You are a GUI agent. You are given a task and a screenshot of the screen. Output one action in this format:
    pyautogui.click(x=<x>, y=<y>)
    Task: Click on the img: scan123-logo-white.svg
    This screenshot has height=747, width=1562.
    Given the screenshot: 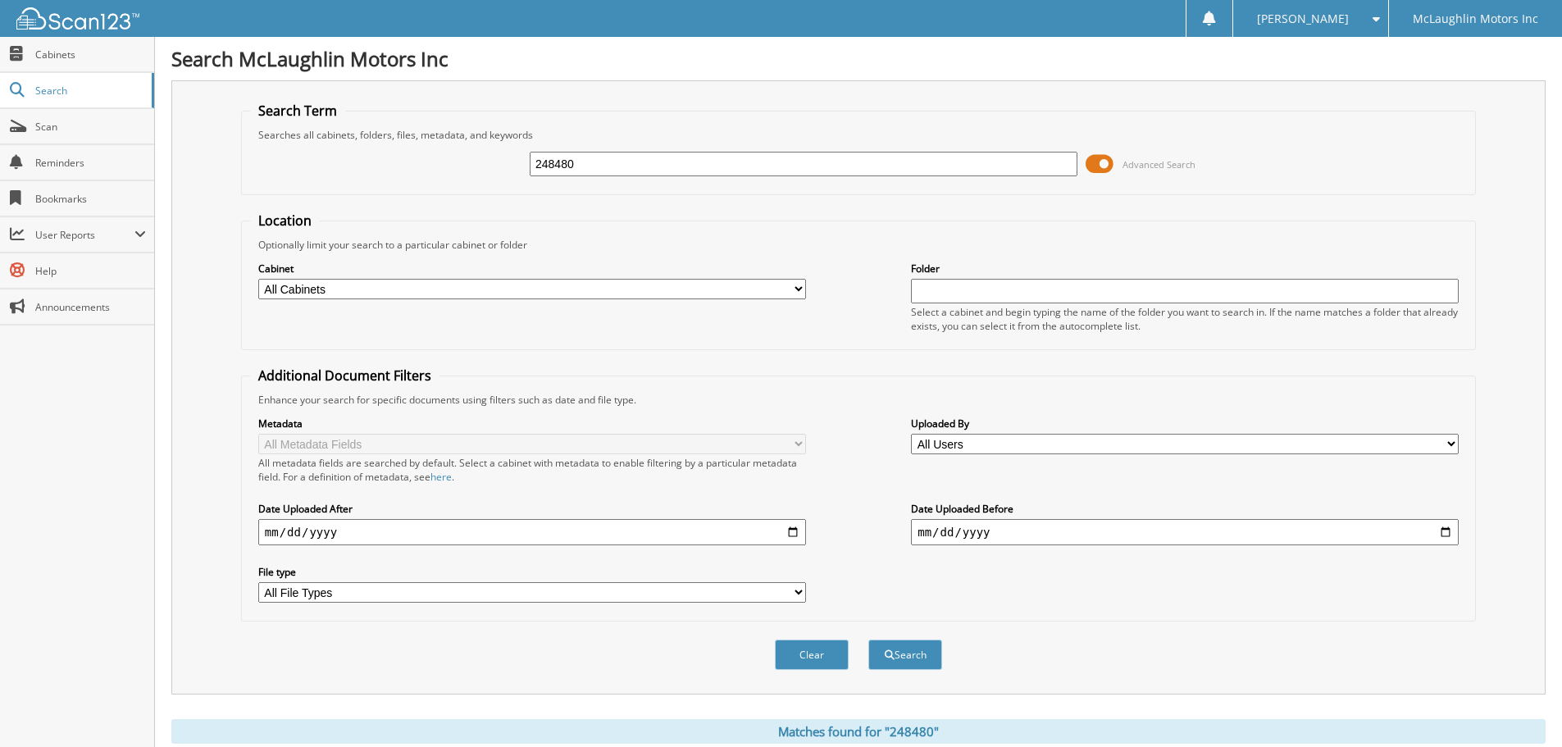 What is the action you would take?
    pyautogui.click(x=78, y=18)
    